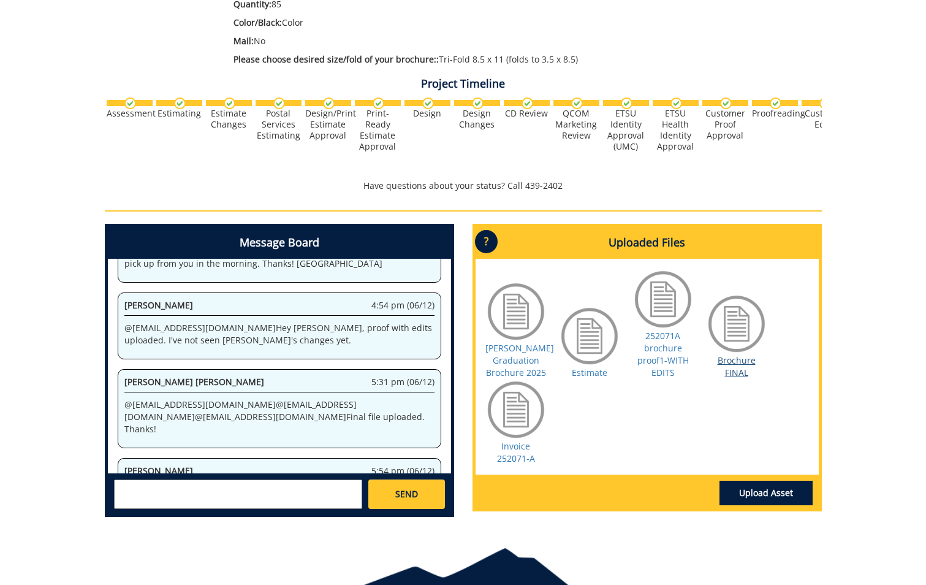 The image size is (926, 585). I want to click on a: Brochure FINAL, so click(736, 366).